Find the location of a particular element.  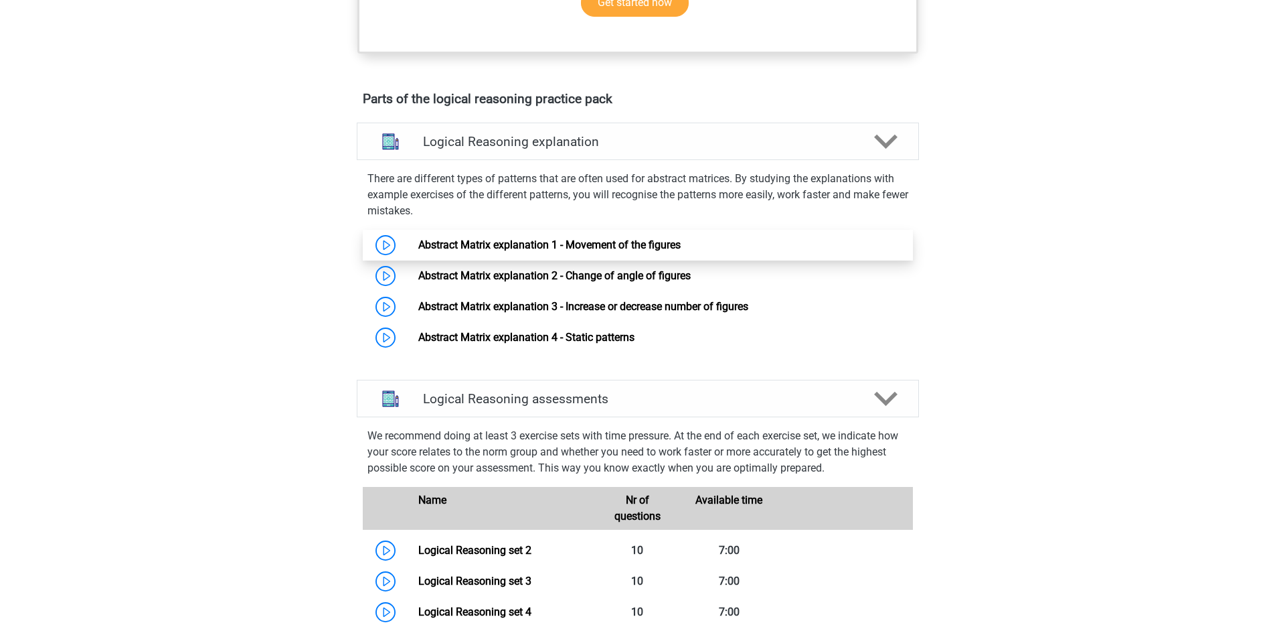

h4: Logical Reasoning explanation is located at coordinates (638, 141).